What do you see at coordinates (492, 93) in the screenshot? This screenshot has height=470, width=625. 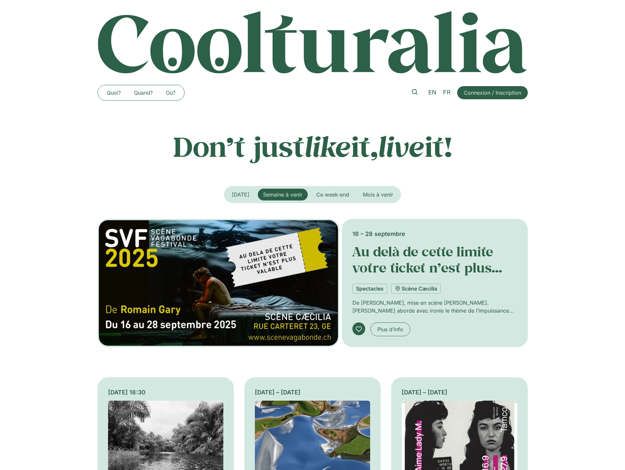 I see `a: Connexion / Inscription` at bounding box center [492, 93].